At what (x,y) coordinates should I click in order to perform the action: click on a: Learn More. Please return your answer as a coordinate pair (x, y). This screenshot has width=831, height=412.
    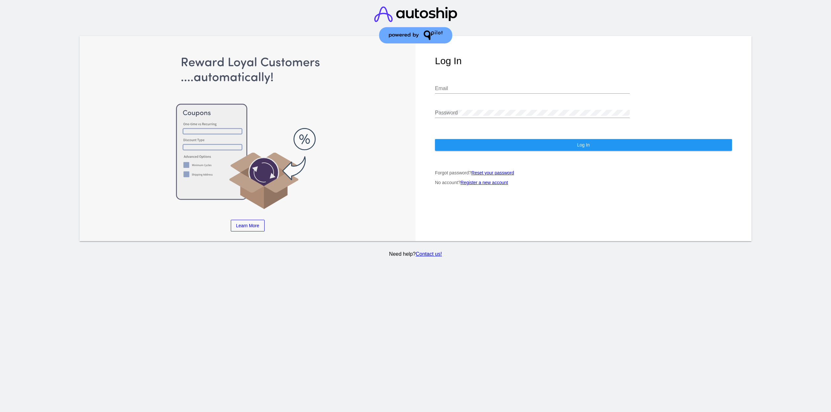
    Looking at the image, I should click on (248, 226).